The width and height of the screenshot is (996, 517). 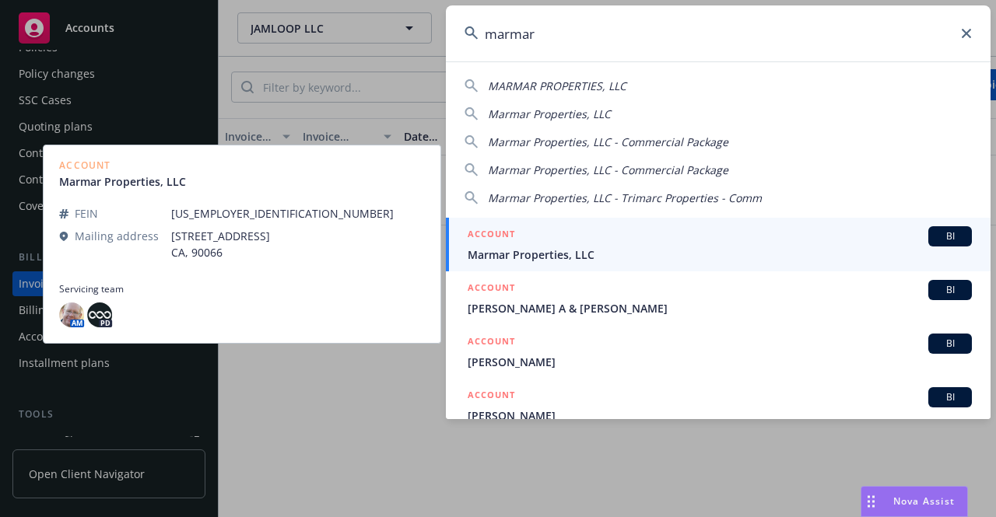 I want to click on input: Search..., so click(x=718, y=33).